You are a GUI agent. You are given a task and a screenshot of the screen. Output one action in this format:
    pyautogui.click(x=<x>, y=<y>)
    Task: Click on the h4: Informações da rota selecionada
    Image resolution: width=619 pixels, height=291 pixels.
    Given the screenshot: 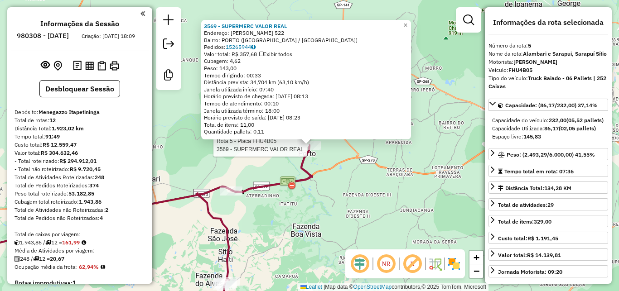 What is the action you would take?
    pyautogui.click(x=548, y=22)
    